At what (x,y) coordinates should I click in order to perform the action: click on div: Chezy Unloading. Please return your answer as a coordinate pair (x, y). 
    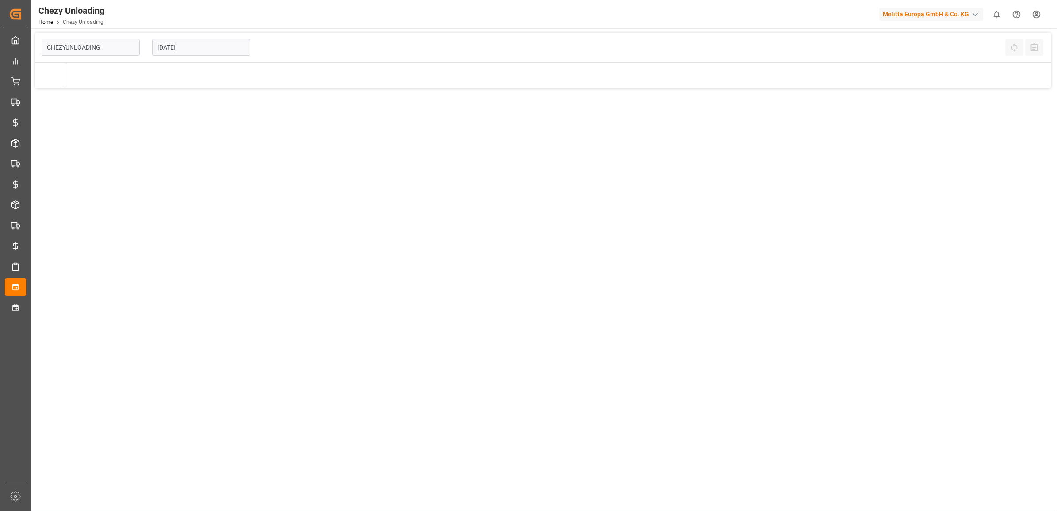
    Looking at the image, I should click on (71, 11).